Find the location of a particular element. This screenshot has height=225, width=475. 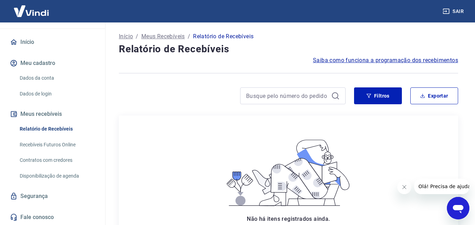

a: Recebíveis Futuros Online is located at coordinates (57, 145).